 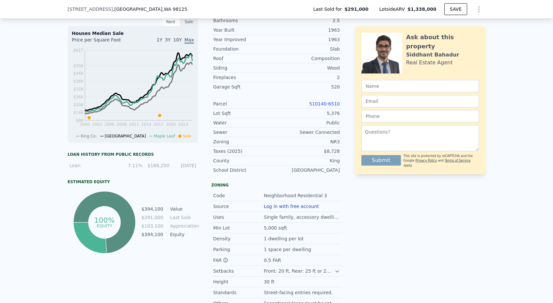 What do you see at coordinates (122, 124) in the screenshot?
I see `tspan: 2008` at bounding box center [122, 124].